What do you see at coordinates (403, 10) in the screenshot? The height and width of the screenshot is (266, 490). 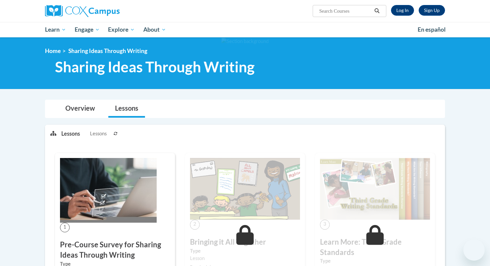 I see `a: Log In` at bounding box center [403, 10].